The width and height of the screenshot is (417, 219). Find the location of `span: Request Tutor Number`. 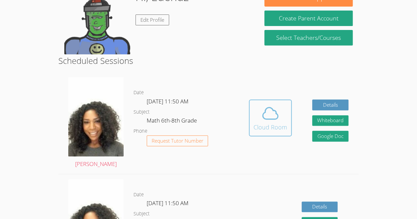

span: Request Tutor Number is located at coordinates (177, 141).